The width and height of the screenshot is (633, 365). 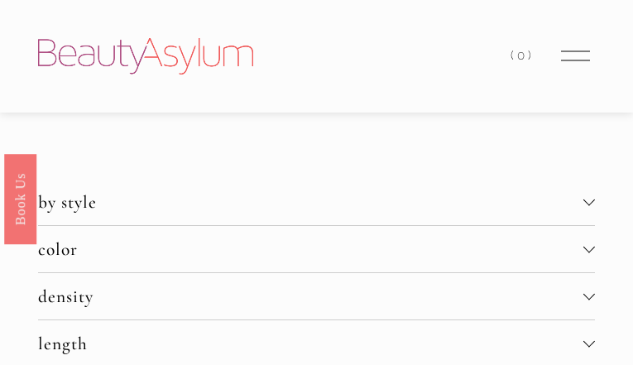 I want to click on span: by style, so click(x=310, y=202).